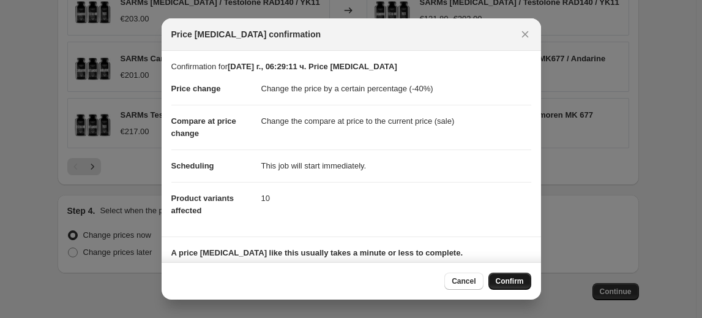 The height and width of the screenshot is (318, 702). What do you see at coordinates (463, 281) in the screenshot?
I see `button: Cancel` at bounding box center [463, 281].